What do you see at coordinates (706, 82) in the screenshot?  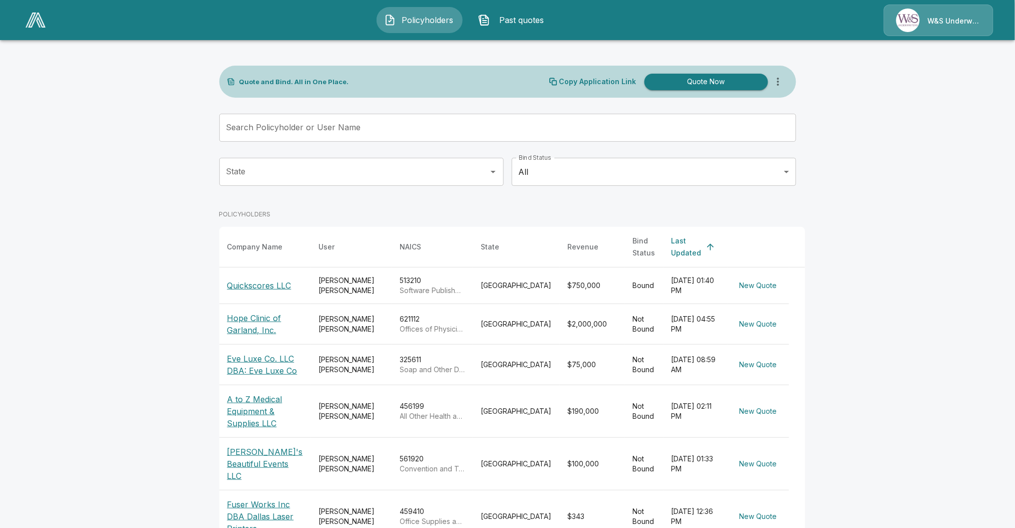 I see `button: Quote Now` at bounding box center [706, 82].